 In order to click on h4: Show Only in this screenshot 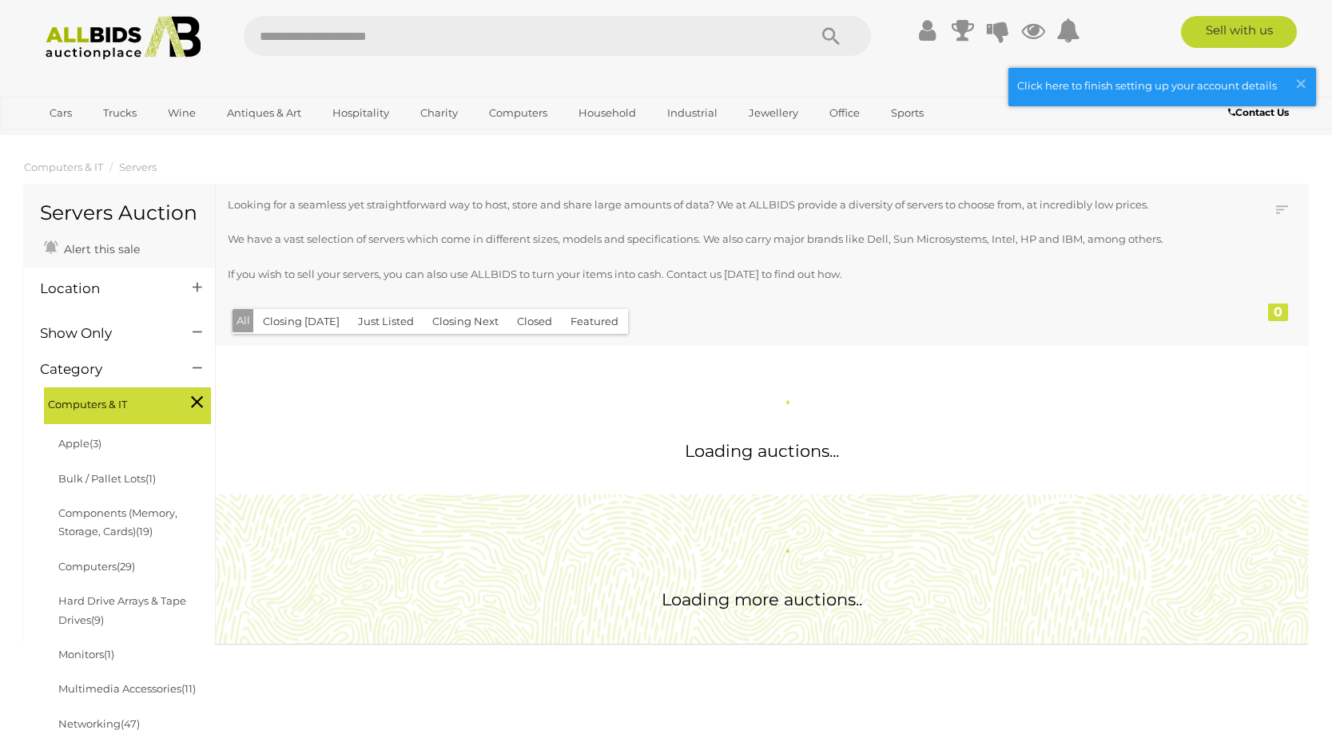, I will do `click(104, 333)`.